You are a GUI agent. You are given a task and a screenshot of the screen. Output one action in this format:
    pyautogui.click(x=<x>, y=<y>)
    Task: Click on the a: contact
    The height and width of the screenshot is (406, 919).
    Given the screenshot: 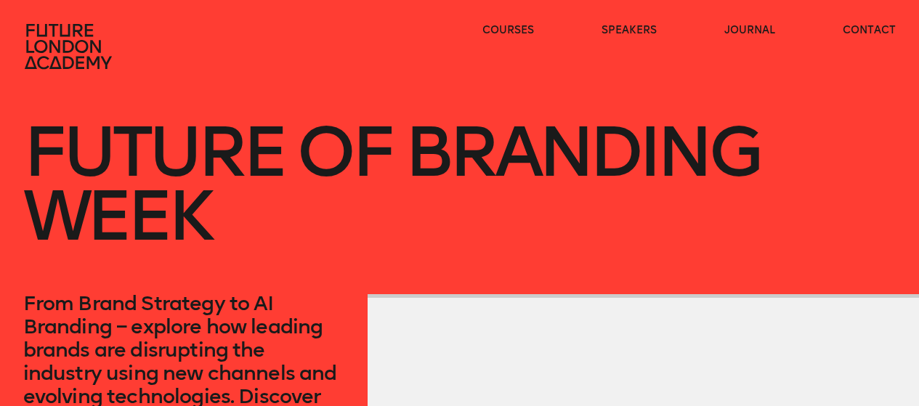 What is the action you would take?
    pyautogui.click(x=869, y=31)
    